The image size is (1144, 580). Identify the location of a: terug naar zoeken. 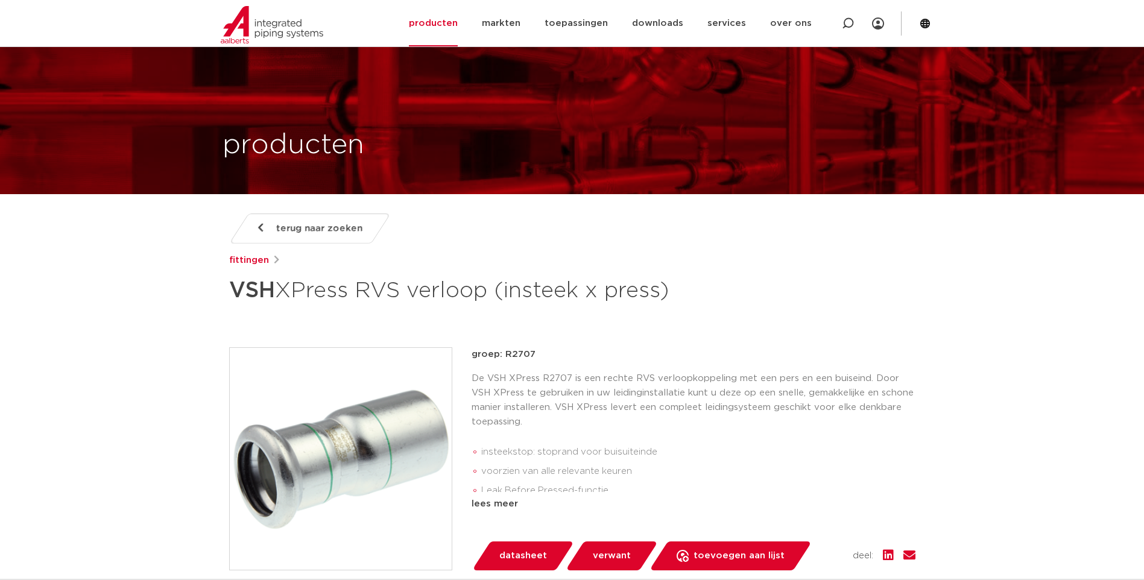
(309, 229).